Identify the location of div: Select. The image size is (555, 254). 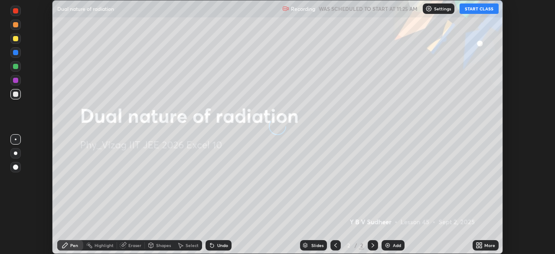
(192, 245).